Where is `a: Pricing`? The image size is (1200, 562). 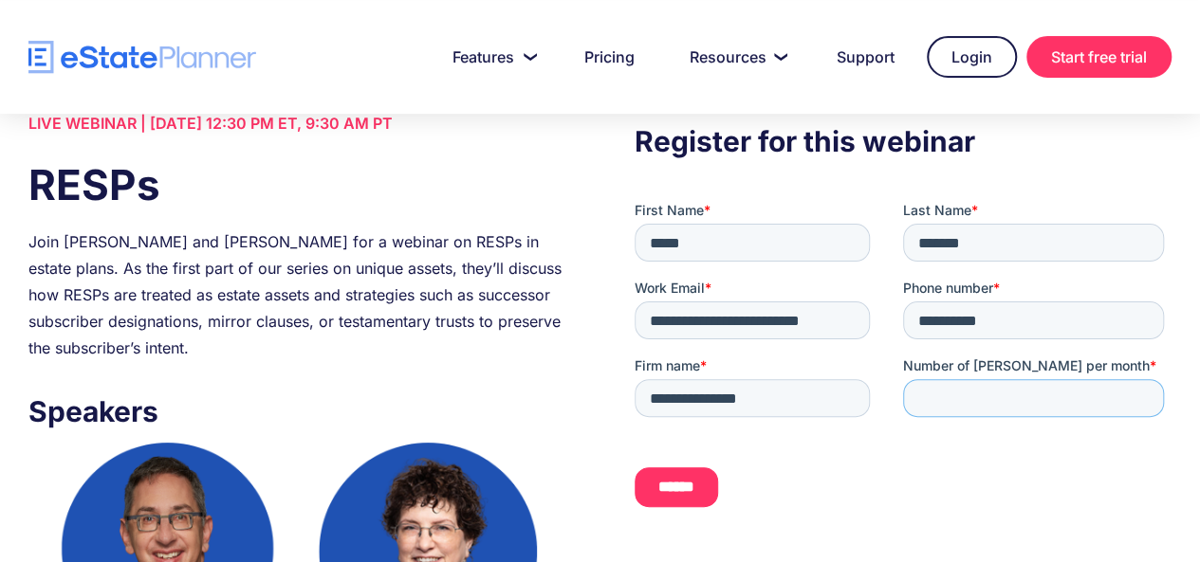 a: Pricing is located at coordinates (609, 57).